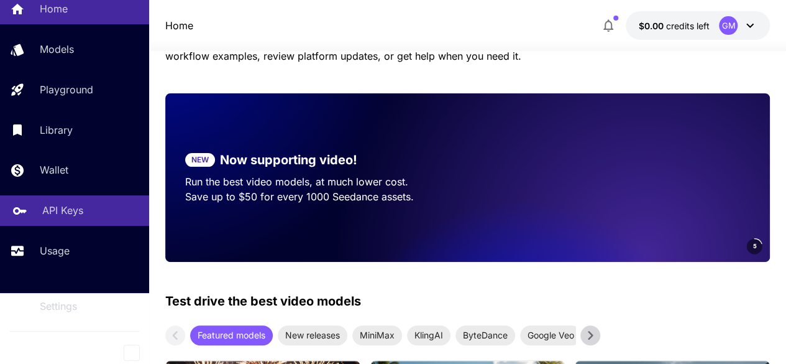  I want to click on a: Home, so click(179, 25).